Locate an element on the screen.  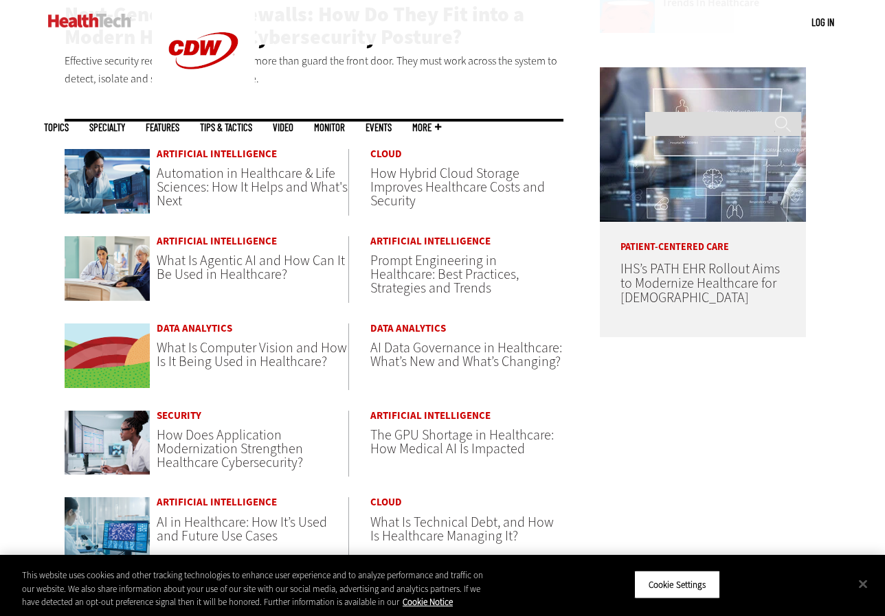
p: Patient-Centered Care is located at coordinates (703, 237).